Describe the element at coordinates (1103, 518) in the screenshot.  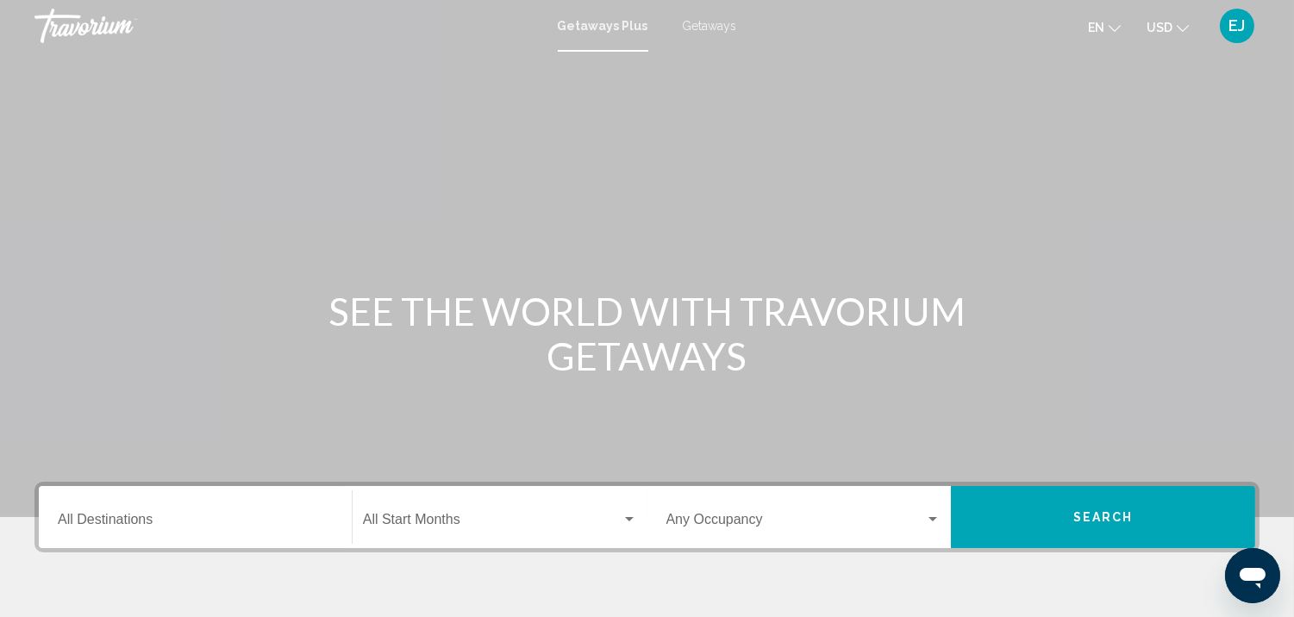
I see `span: Search` at that location.